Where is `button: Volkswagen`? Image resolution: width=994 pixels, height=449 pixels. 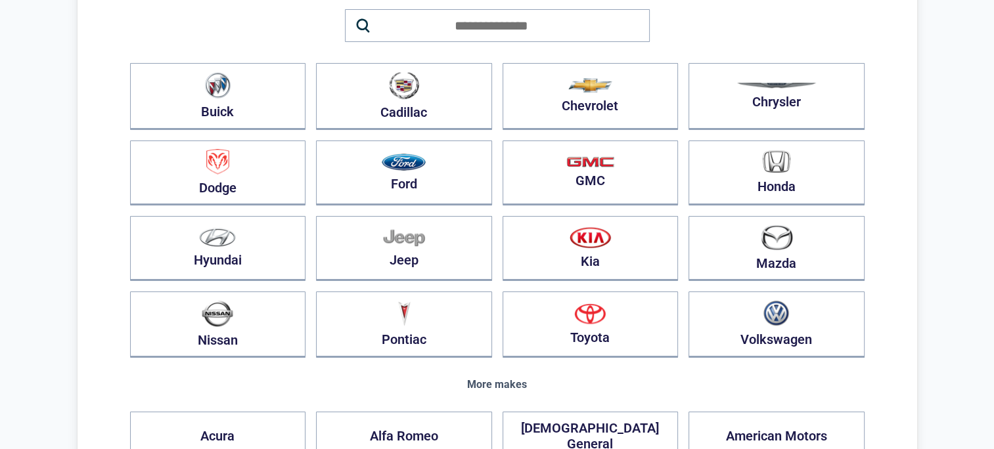 button: Volkswagen is located at coordinates (776, 325).